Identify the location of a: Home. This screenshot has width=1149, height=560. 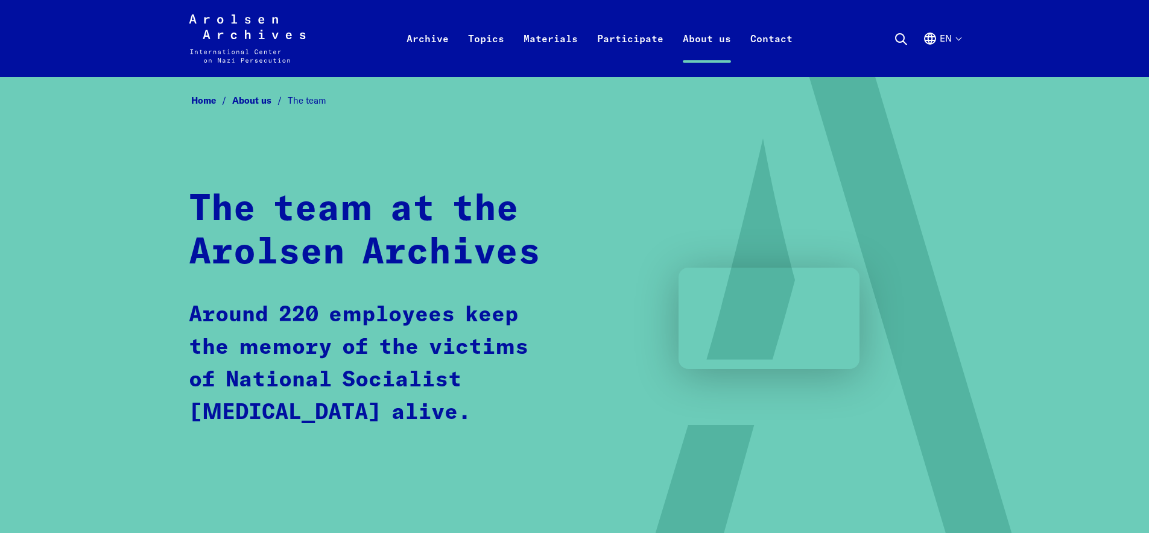
(212, 100).